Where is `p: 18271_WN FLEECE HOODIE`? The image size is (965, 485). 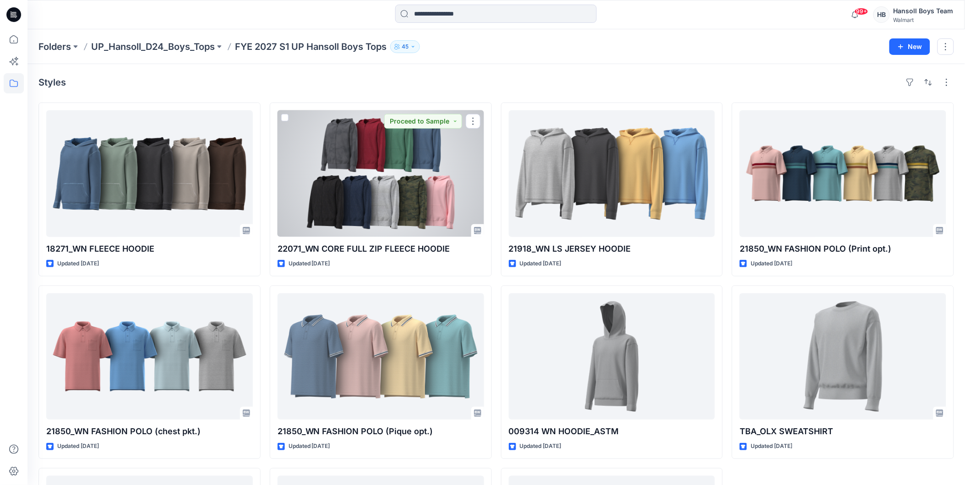 p: 18271_WN FLEECE HOODIE is located at coordinates (149, 249).